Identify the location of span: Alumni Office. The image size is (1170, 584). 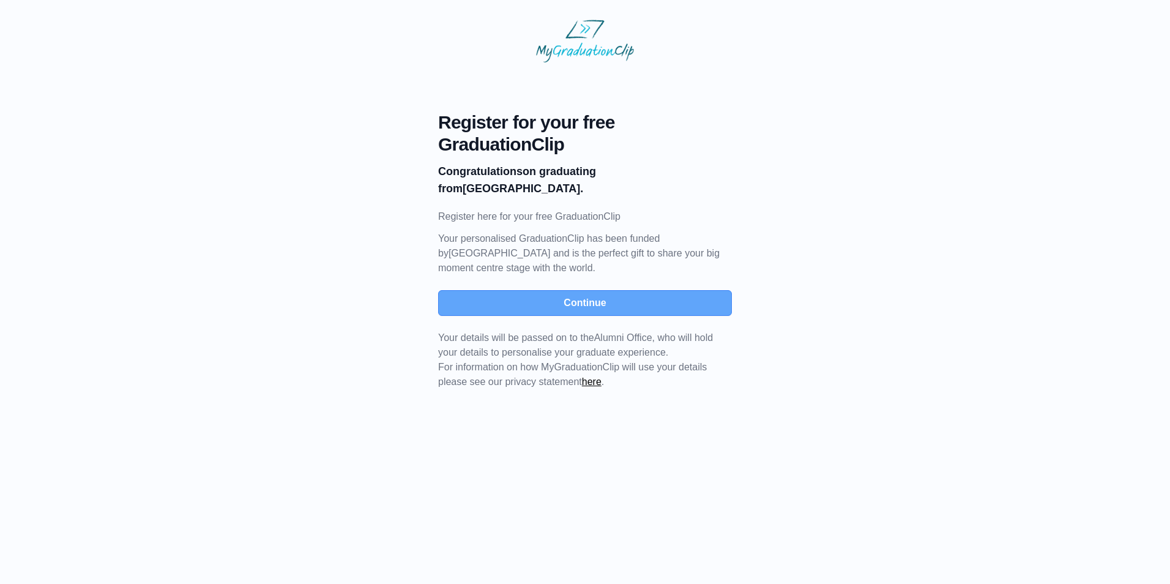
(623, 337).